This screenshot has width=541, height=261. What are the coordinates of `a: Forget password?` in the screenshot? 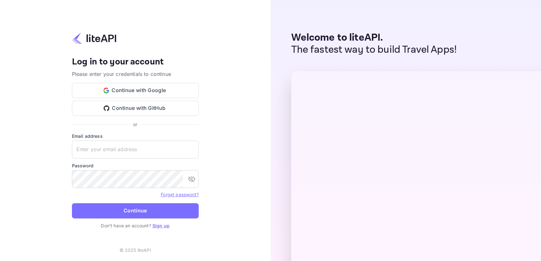 It's located at (179, 194).